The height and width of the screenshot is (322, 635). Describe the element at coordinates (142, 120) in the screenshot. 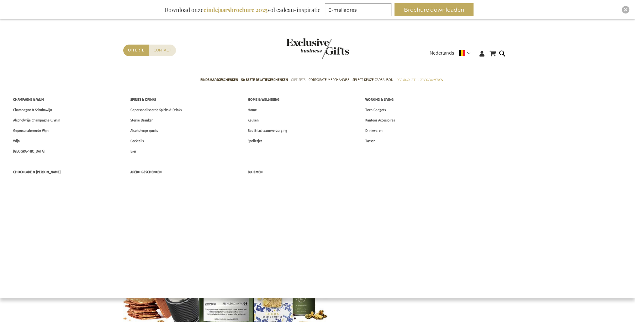

I see `span: Sterke Dranken` at that location.